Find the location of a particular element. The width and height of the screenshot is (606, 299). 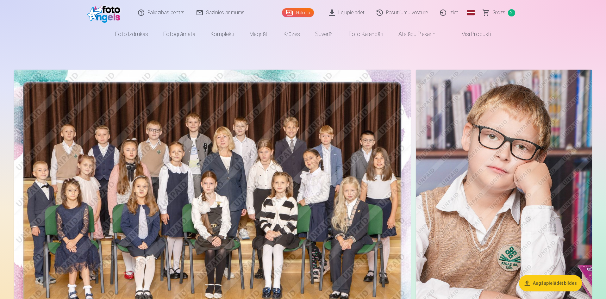

a: Magnēti is located at coordinates (259, 34).